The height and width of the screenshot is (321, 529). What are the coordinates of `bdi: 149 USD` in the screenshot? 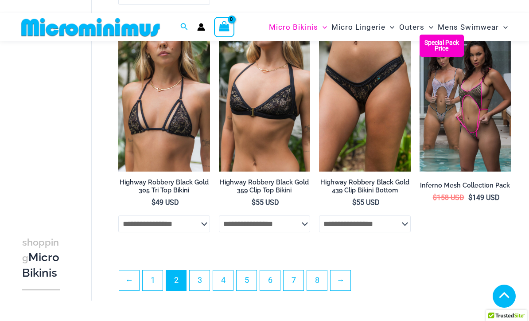 It's located at (483, 197).